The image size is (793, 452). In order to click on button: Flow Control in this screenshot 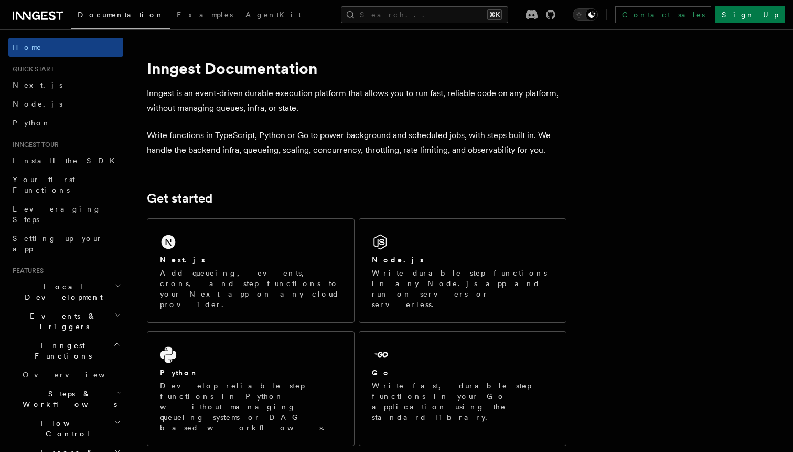, I will do `click(71, 428)`.